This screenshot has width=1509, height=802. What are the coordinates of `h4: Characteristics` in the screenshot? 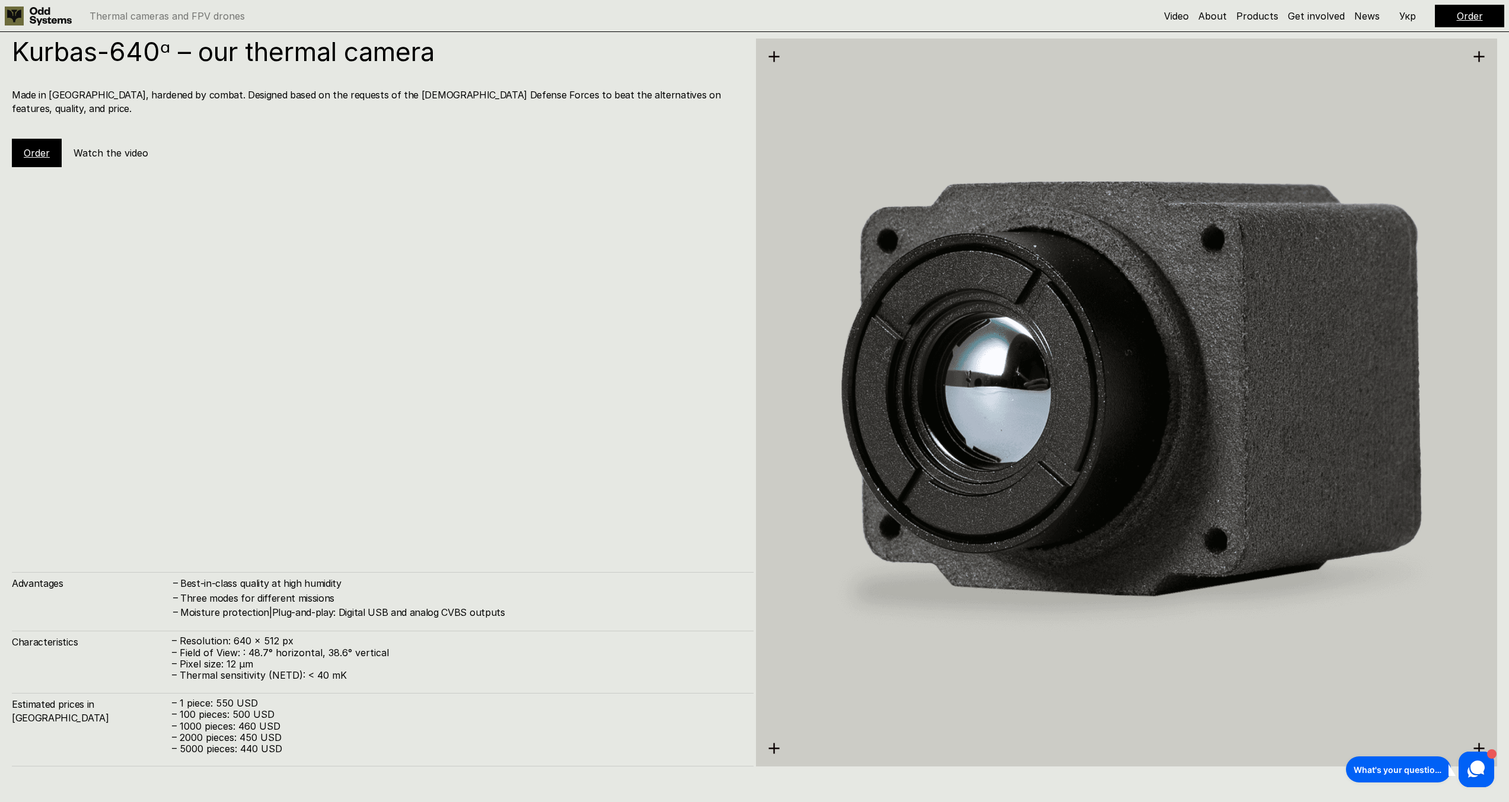 It's located at (92, 642).